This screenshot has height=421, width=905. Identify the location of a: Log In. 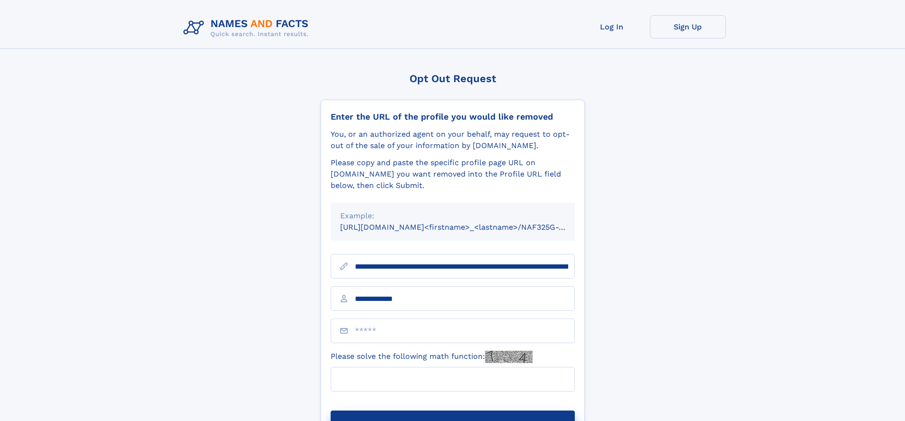
(612, 27).